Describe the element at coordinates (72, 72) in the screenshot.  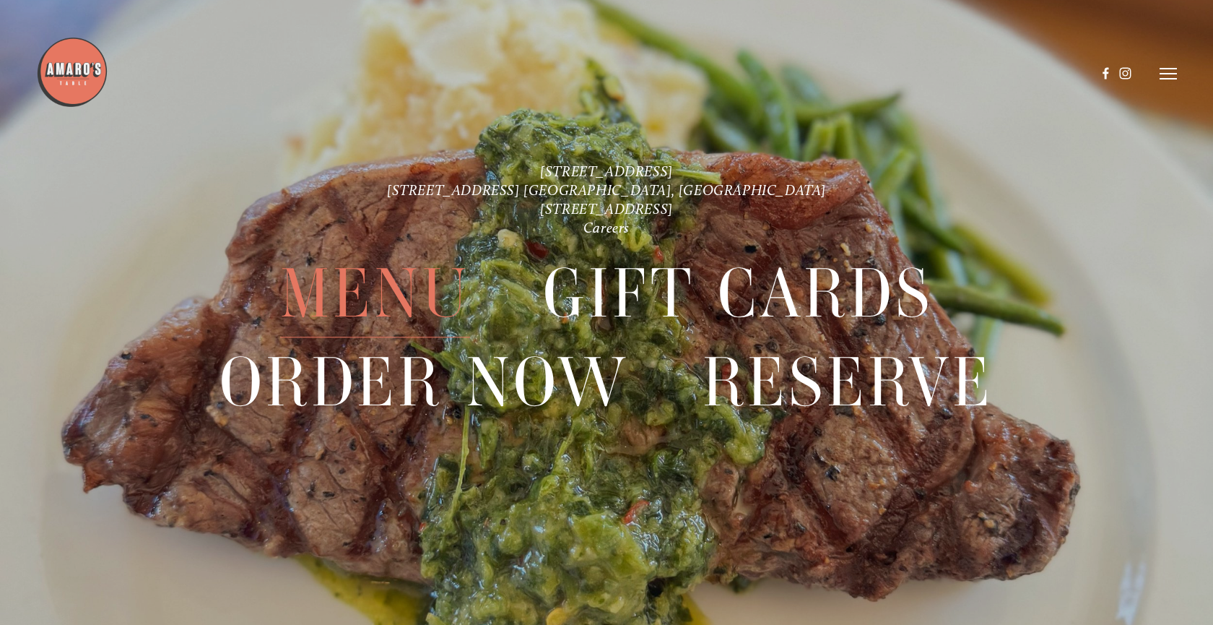
I see `img: Amaro's Table` at that location.